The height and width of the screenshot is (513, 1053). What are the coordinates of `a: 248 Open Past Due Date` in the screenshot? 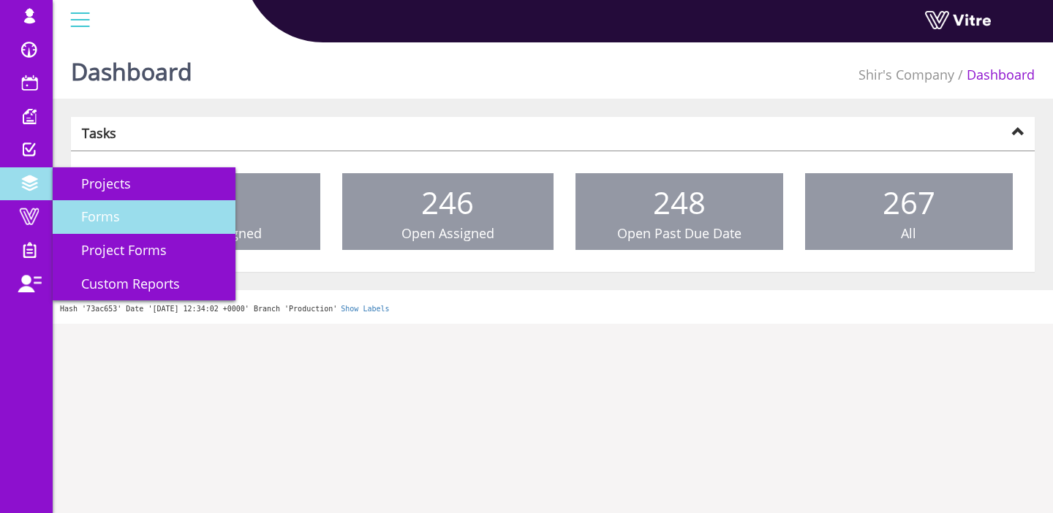 It's located at (679, 212).